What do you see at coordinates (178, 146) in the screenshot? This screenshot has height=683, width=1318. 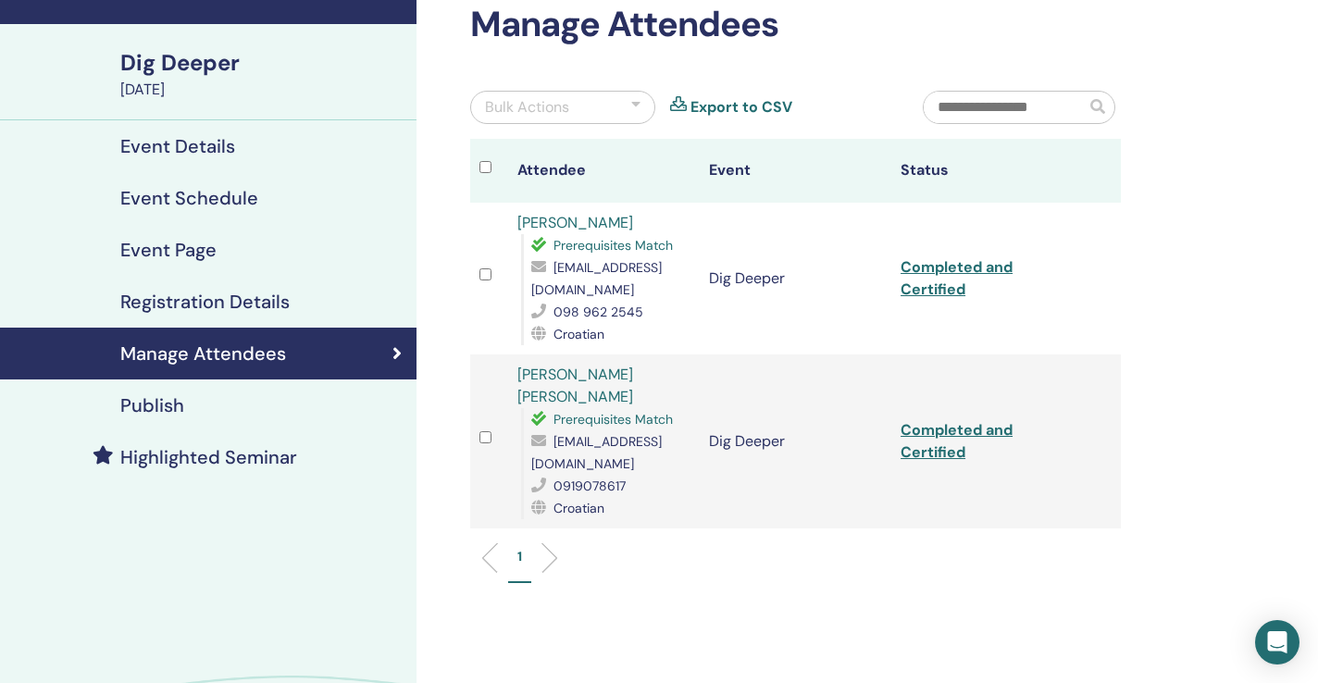 I see `h4: Event Details` at bounding box center [178, 146].